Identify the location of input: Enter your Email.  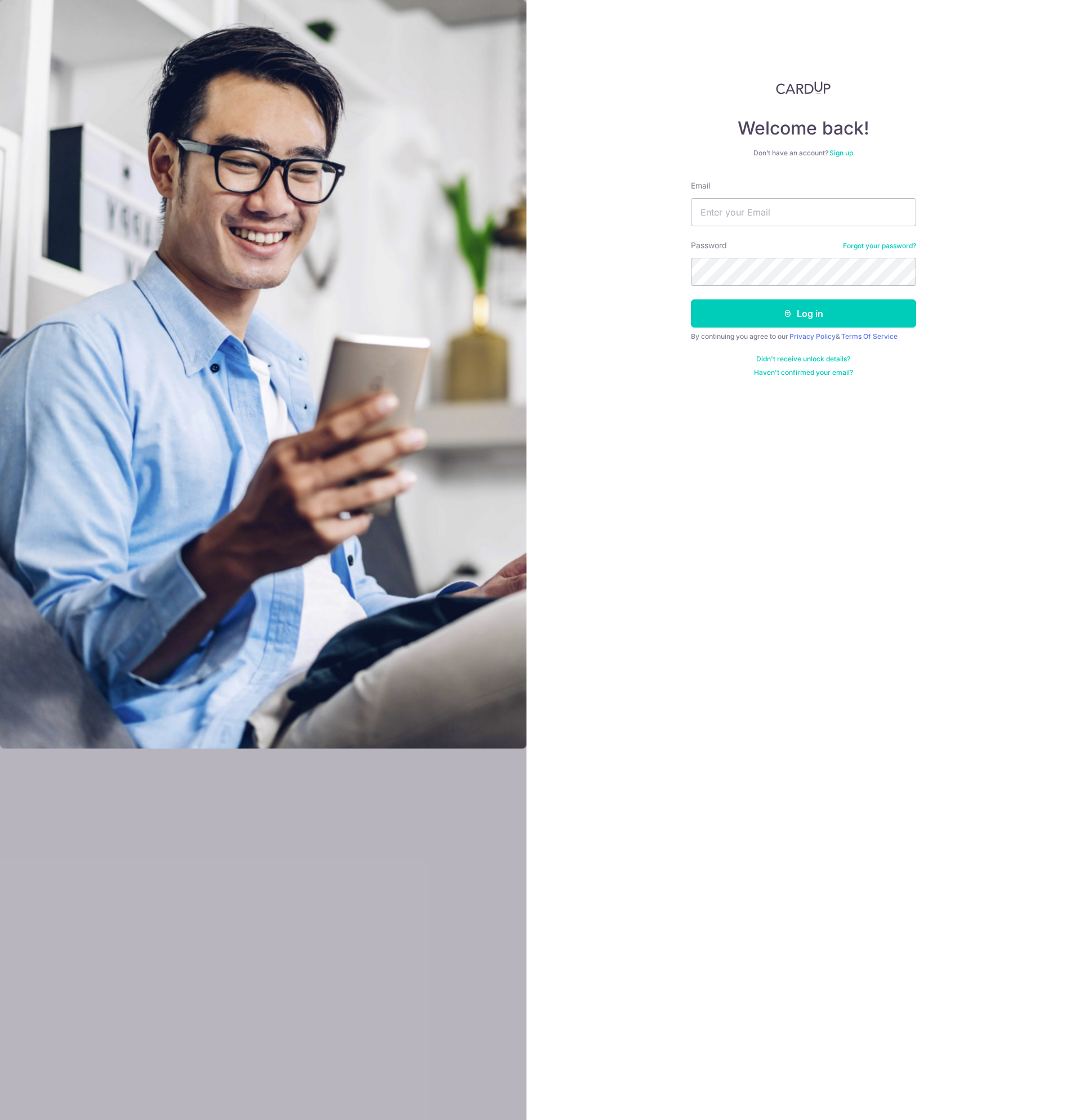
(803, 212).